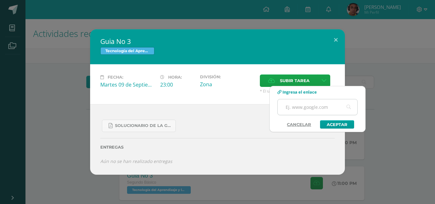  What do you see at coordinates (317, 107) in the screenshot?
I see `input: Ej. www.google.com` at bounding box center [317, 107].